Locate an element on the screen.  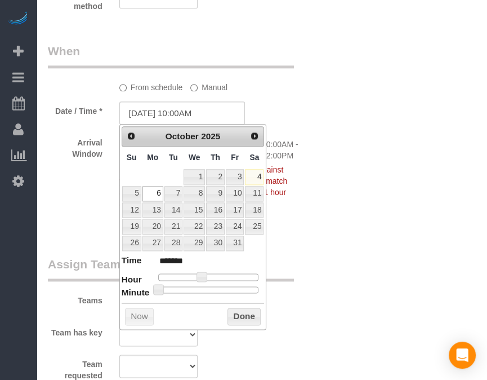
a: Automaid Logo is located at coordinates (18, 19).